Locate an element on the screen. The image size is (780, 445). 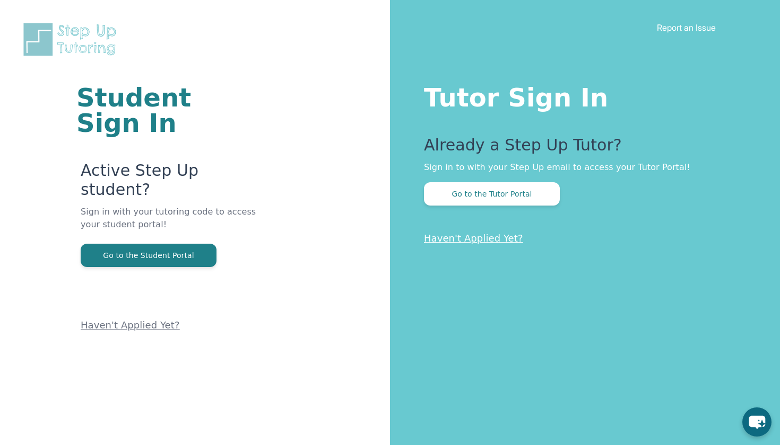
a: Go to the Student Portal is located at coordinates (148, 255).